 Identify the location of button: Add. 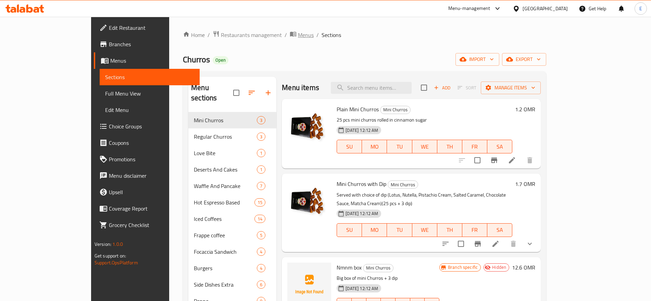
(442, 88).